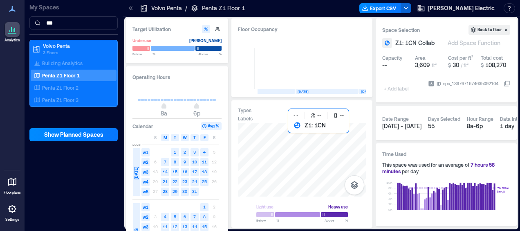  Describe the element at coordinates (62, 63) in the screenshot. I see `p: Building Analytics` at that location.